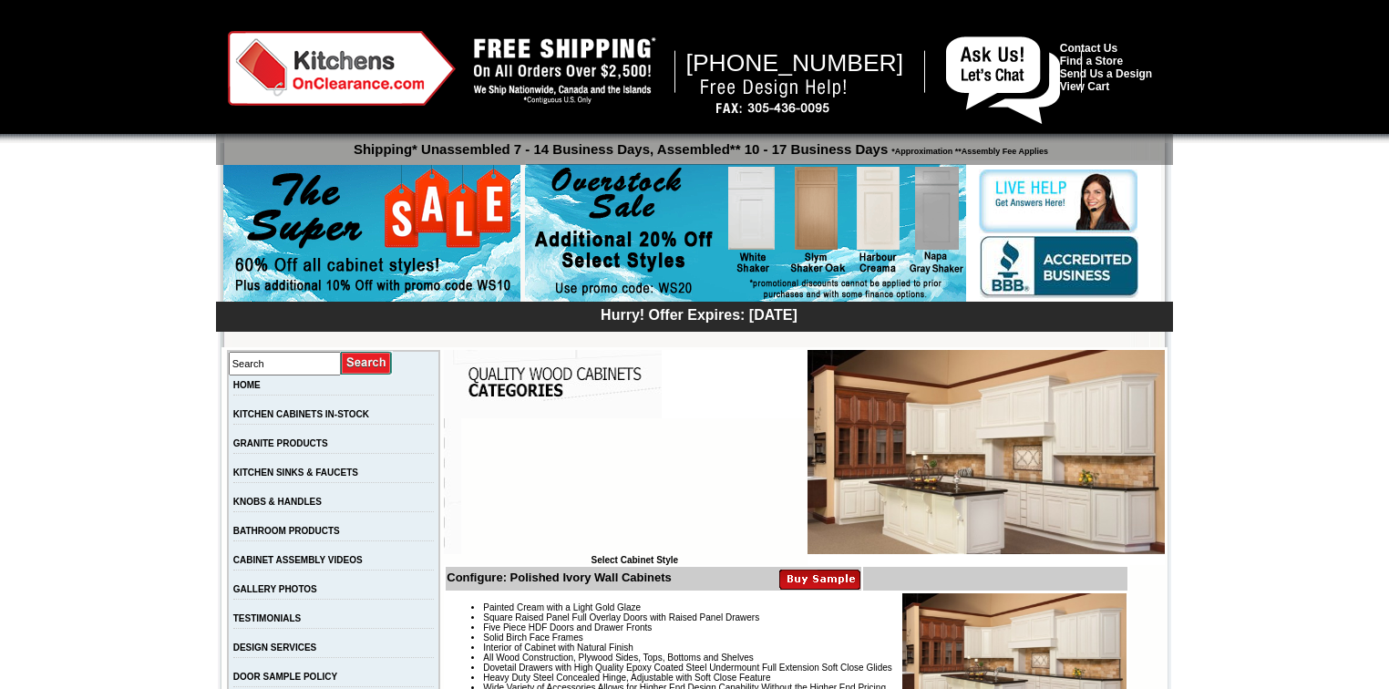 The width and height of the screenshot is (1389, 689). Describe the element at coordinates (626, 677) in the screenshot. I see `span: Heavy Duty Steel Concealed Hinge, Adjustable with Soft Close Feature` at that location.